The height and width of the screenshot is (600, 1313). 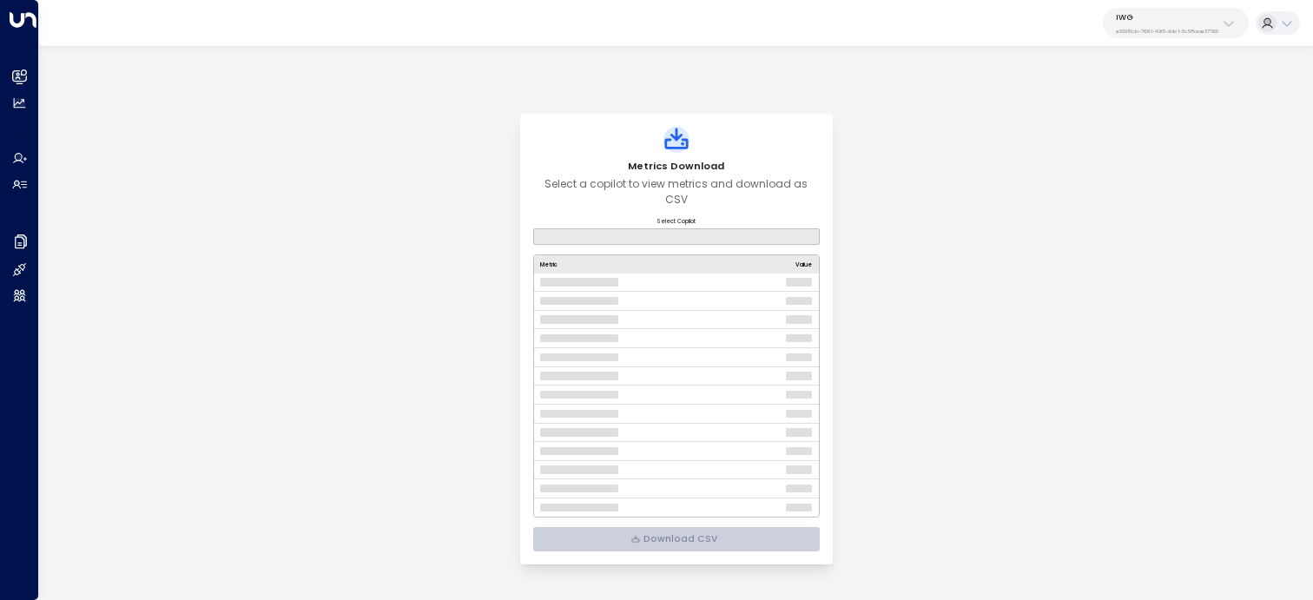 I want to click on h1: Metrics Download, so click(x=677, y=166).